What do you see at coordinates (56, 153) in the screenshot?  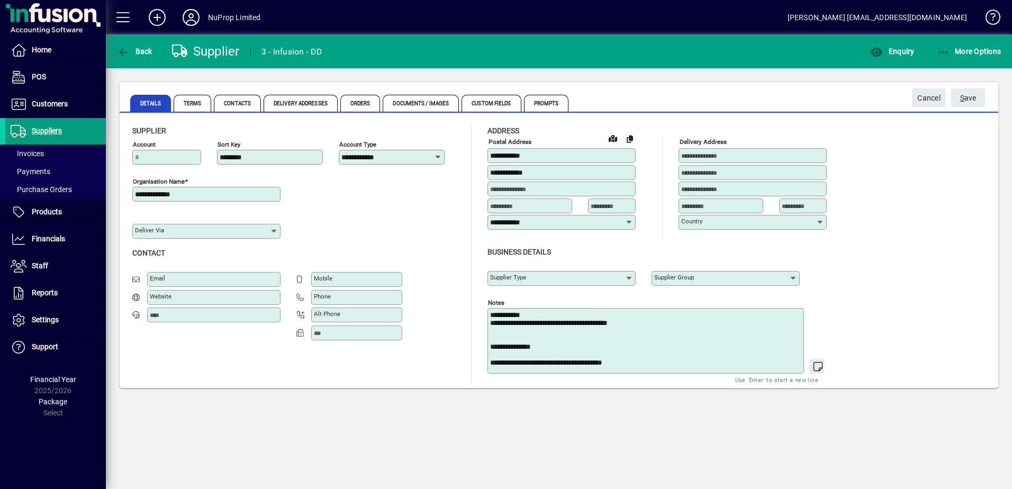 I see `a: Invoices` at bounding box center [56, 153].